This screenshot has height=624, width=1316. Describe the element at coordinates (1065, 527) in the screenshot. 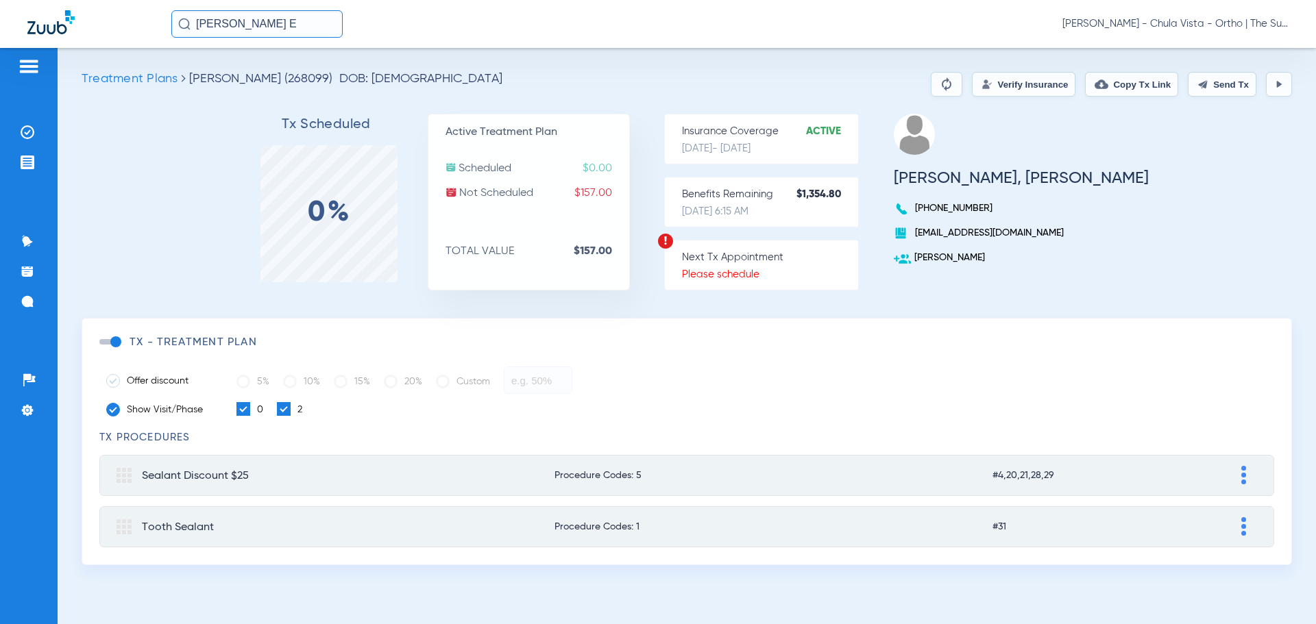

I see `span: #31` at that location.